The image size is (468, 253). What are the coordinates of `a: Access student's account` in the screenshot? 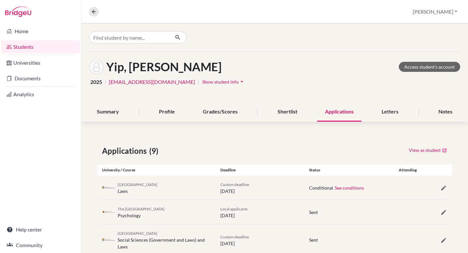 It's located at (430, 67).